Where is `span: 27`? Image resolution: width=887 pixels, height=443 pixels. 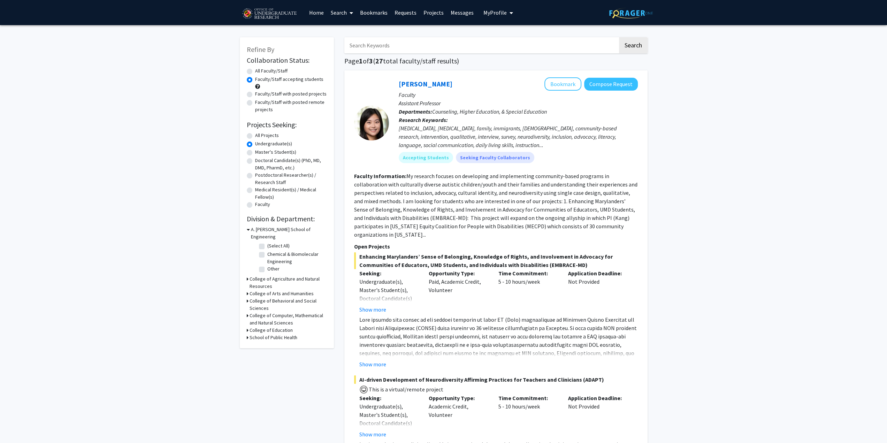
span: 27 is located at coordinates (379, 61).